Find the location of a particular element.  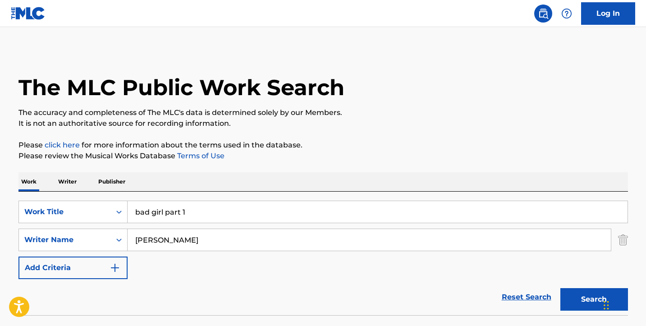

img: help is located at coordinates (567, 14).